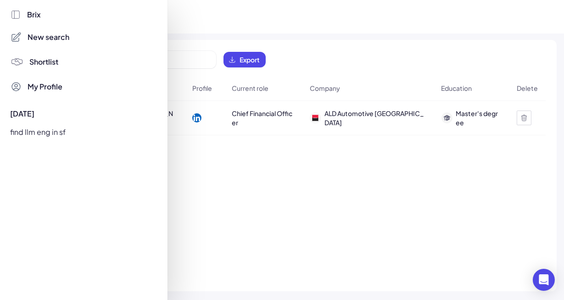  Describe the element at coordinates (81, 132) in the screenshot. I see `div: find llm eng in sf` at that location.